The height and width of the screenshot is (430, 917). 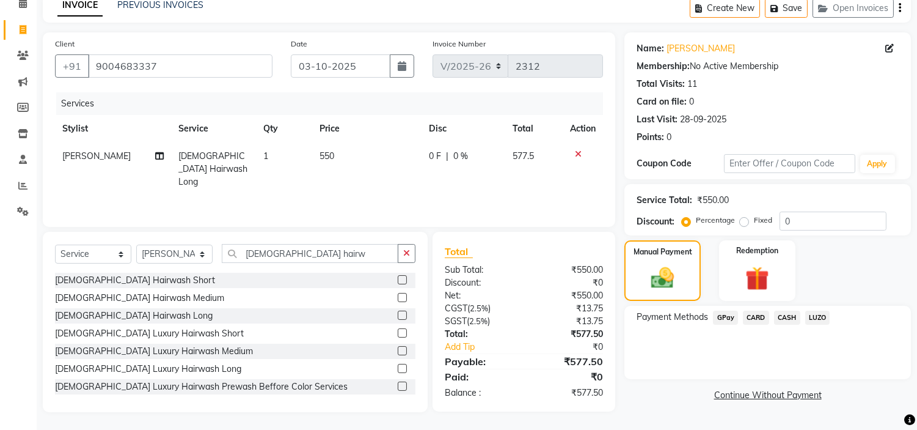 I want to click on div: Total:, so click(x=480, y=334).